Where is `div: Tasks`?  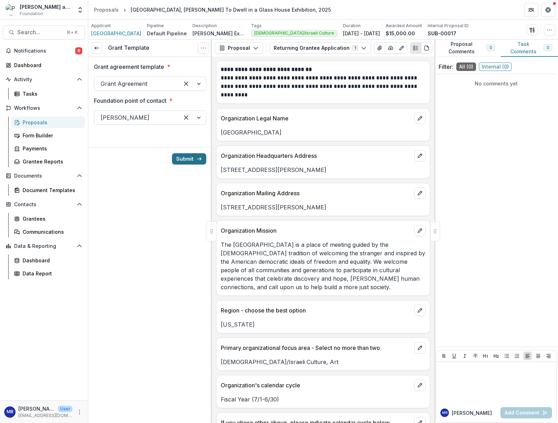
div: Tasks is located at coordinates (51, 94).